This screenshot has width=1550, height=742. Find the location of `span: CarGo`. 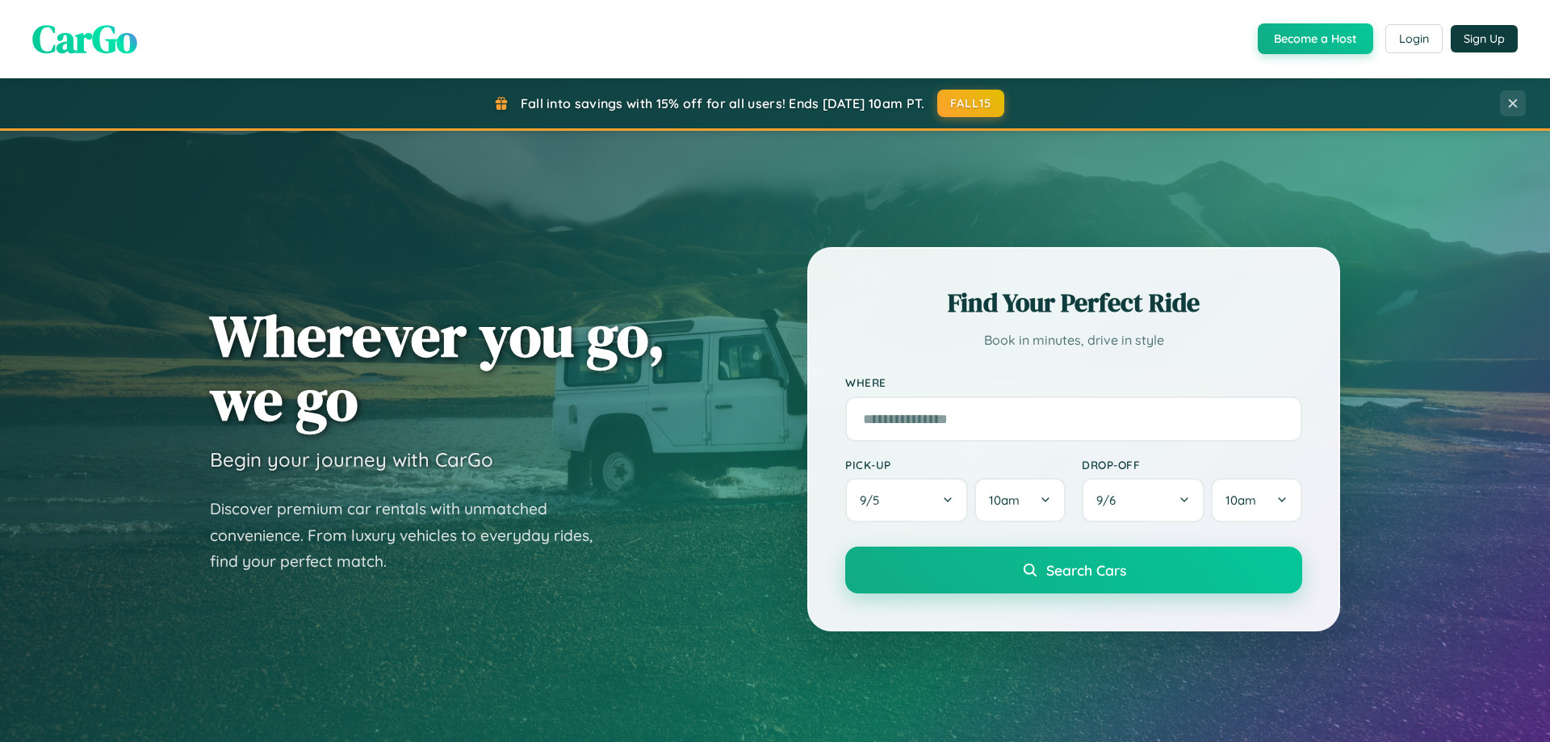

span: CarGo is located at coordinates (85, 39).